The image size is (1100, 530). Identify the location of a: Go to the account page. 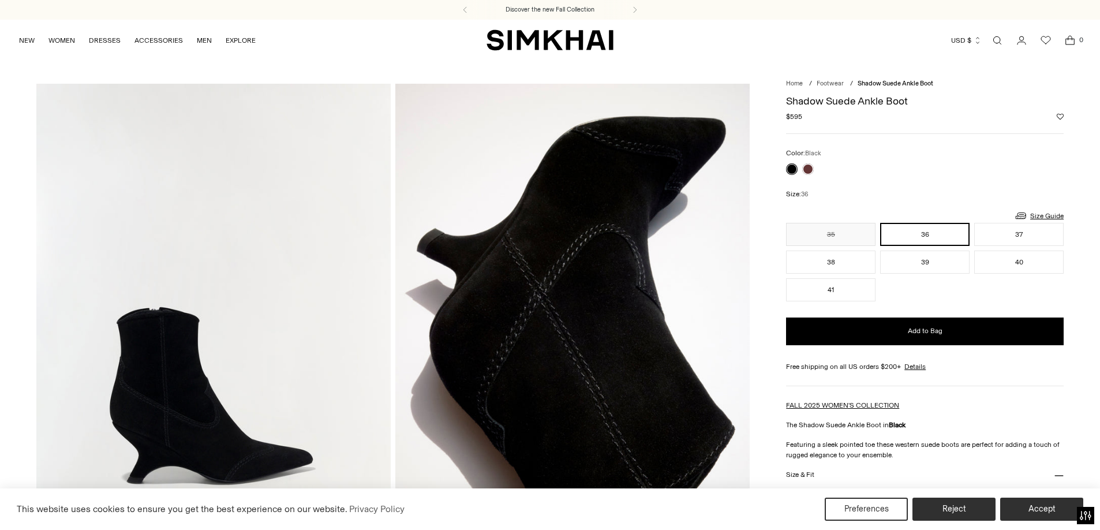
(1022, 40).